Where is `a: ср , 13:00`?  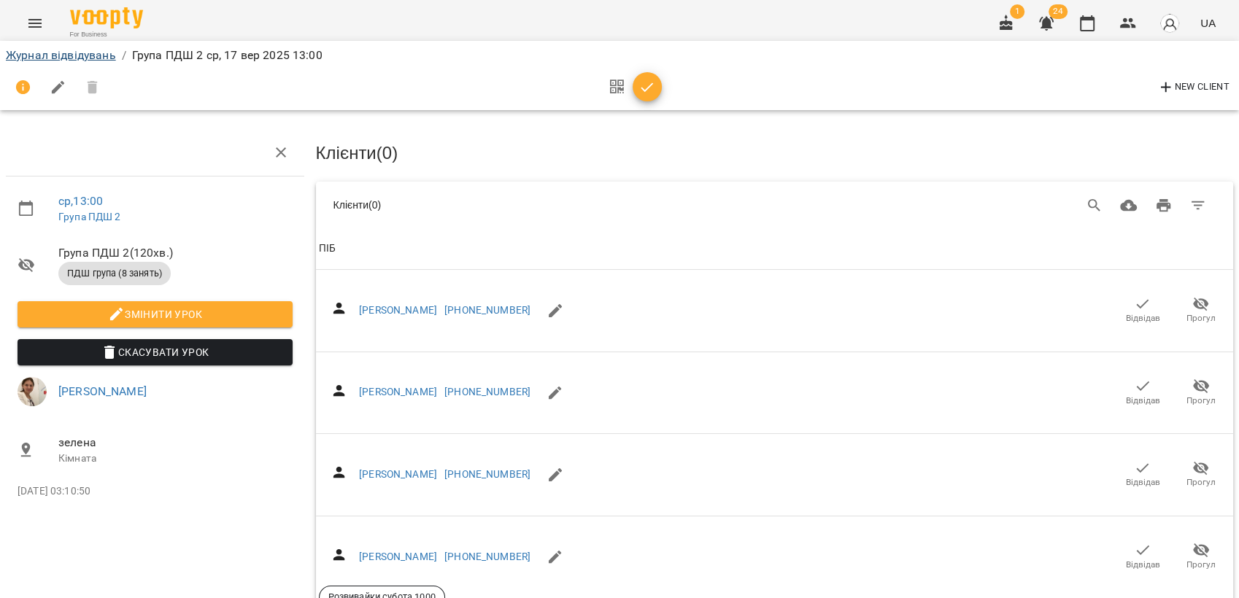
a: ср , 13:00 is located at coordinates (80, 201).